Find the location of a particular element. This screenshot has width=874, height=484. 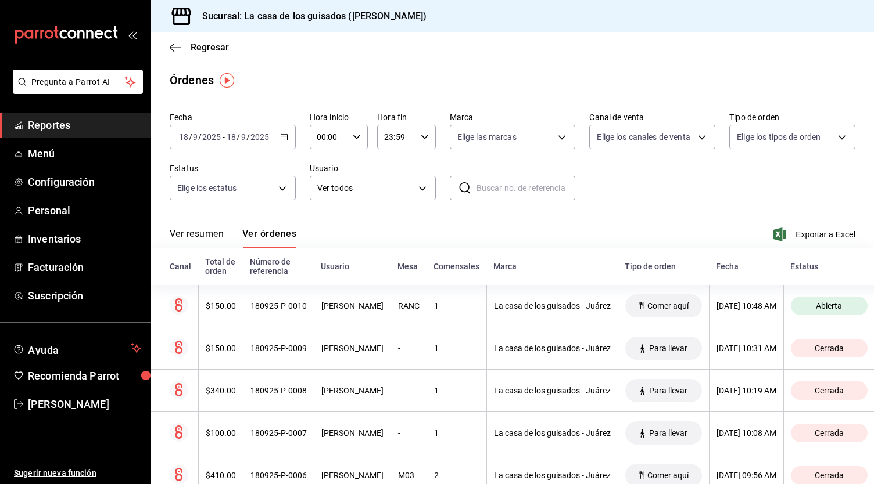

span: Elige los canales de venta is located at coordinates (643, 137).